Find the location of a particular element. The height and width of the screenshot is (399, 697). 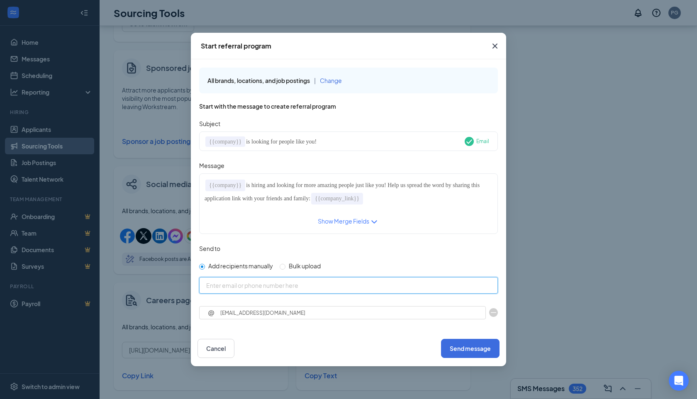

span: is looking for people like you! is located at coordinates (281, 141).